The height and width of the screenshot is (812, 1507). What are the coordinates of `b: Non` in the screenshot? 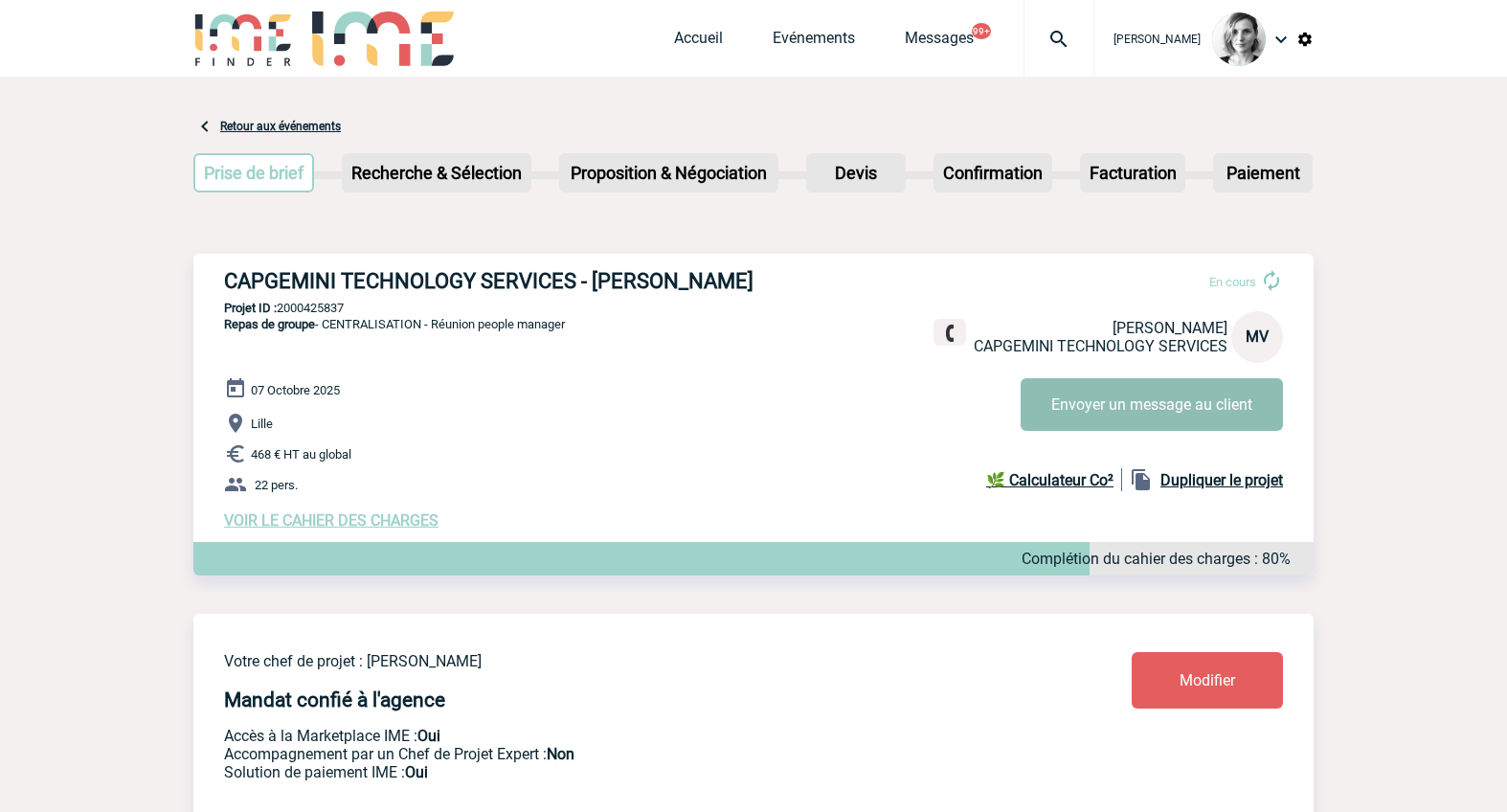 It's located at (560, 753).